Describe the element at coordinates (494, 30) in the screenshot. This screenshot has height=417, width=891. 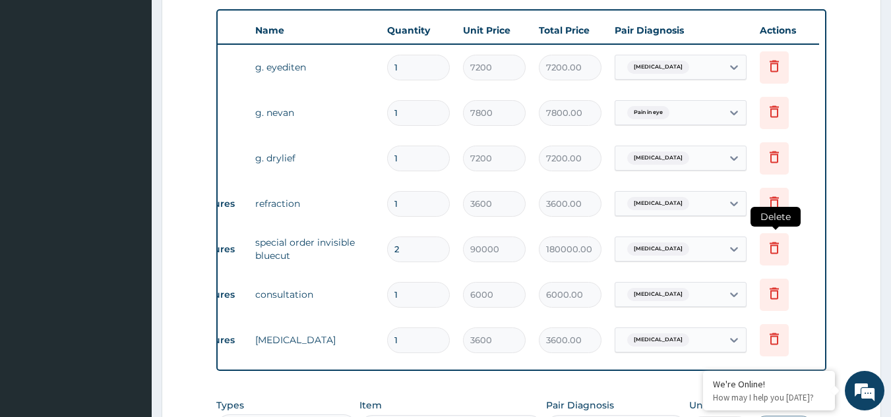
I see `th: Unit Price` at that location.